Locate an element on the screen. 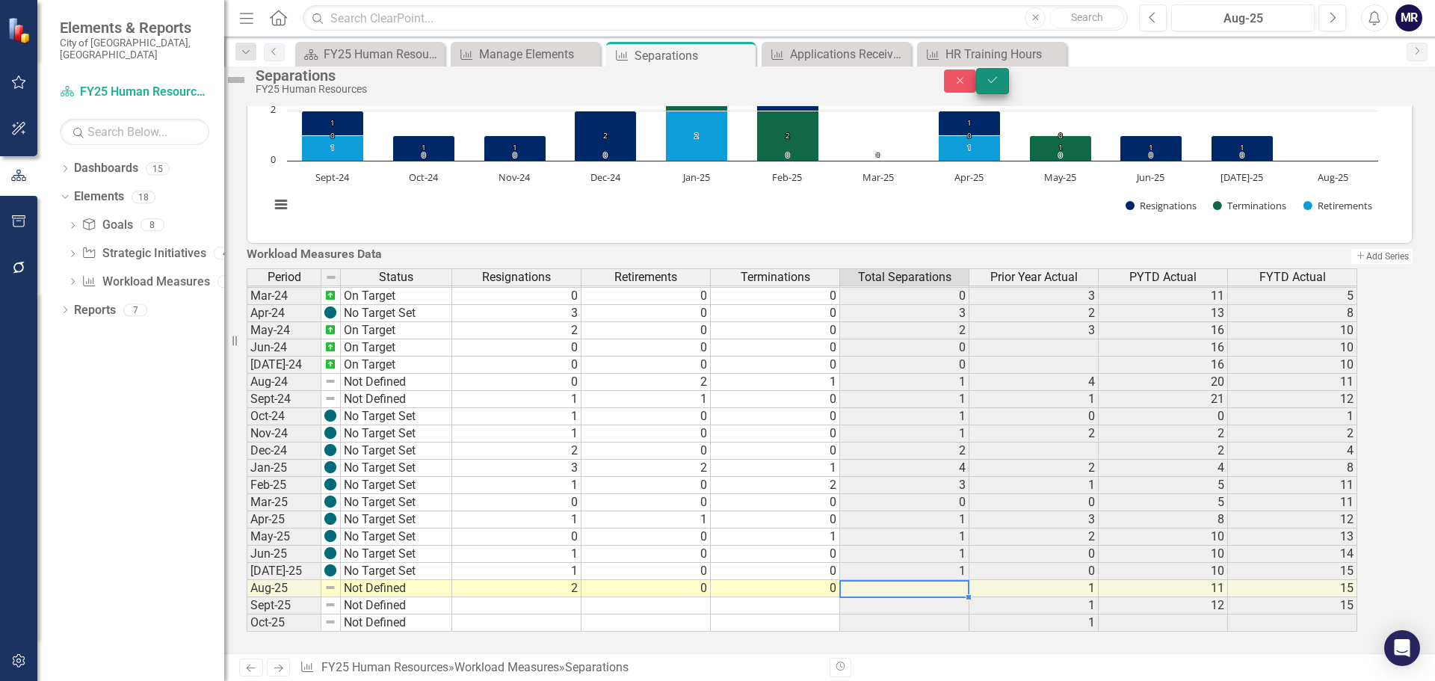  td: On Target is located at coordinates (396, 365).